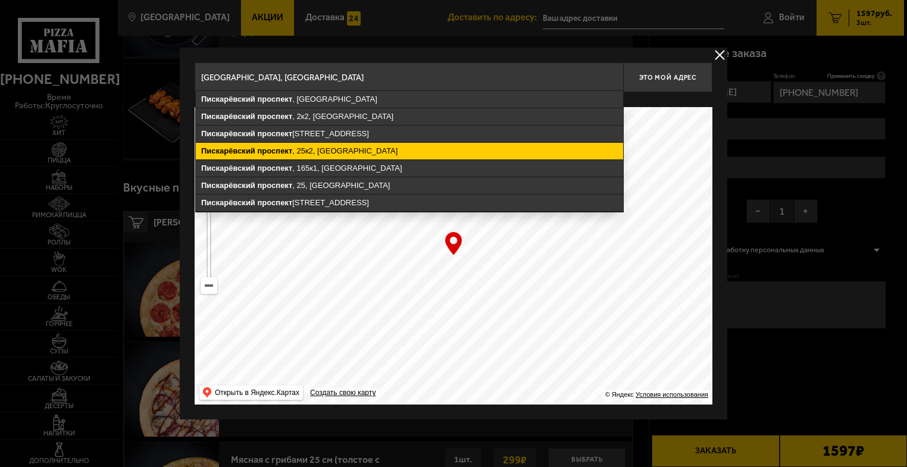 This screenshot has width=907, height=467. Describe the element at coordinates (668, 77) in the screenshot. I see `span: Это мой адрес` at that location.